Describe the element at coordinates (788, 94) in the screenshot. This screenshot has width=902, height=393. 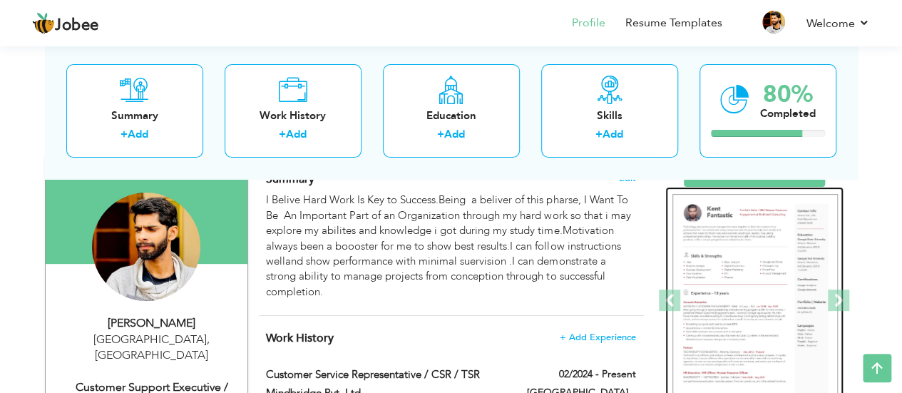
I see `div: 80%` at that location.